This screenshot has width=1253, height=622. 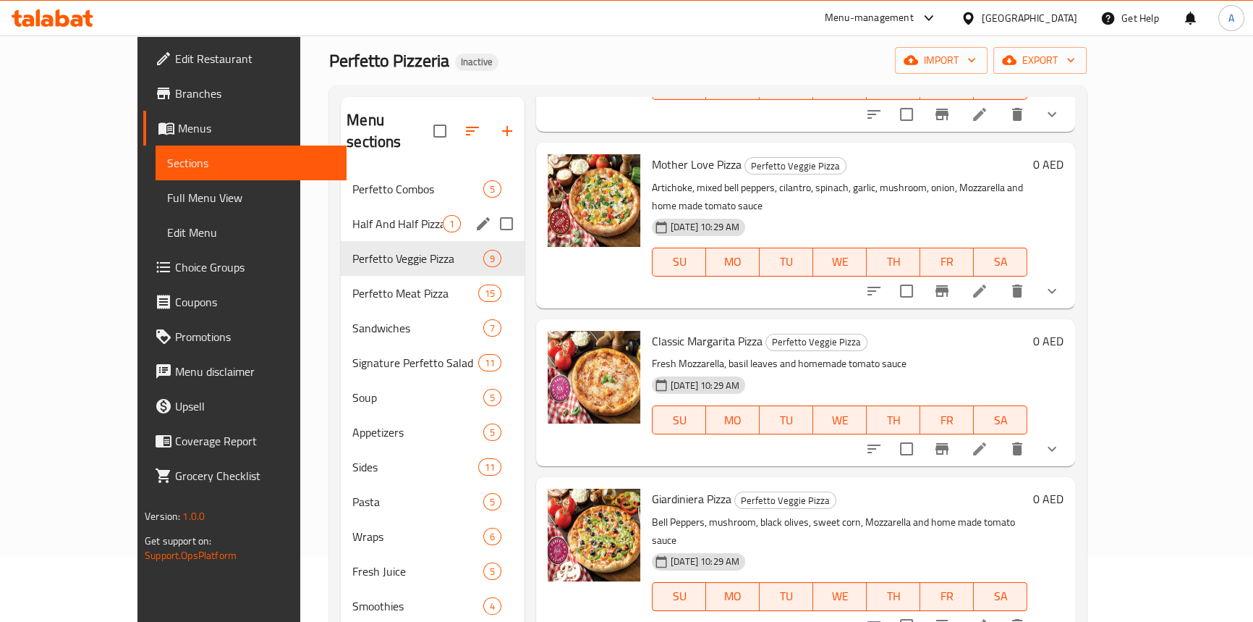 I want to click on div: Perfetto Veggie Pizza, so click(x=785, y=500).